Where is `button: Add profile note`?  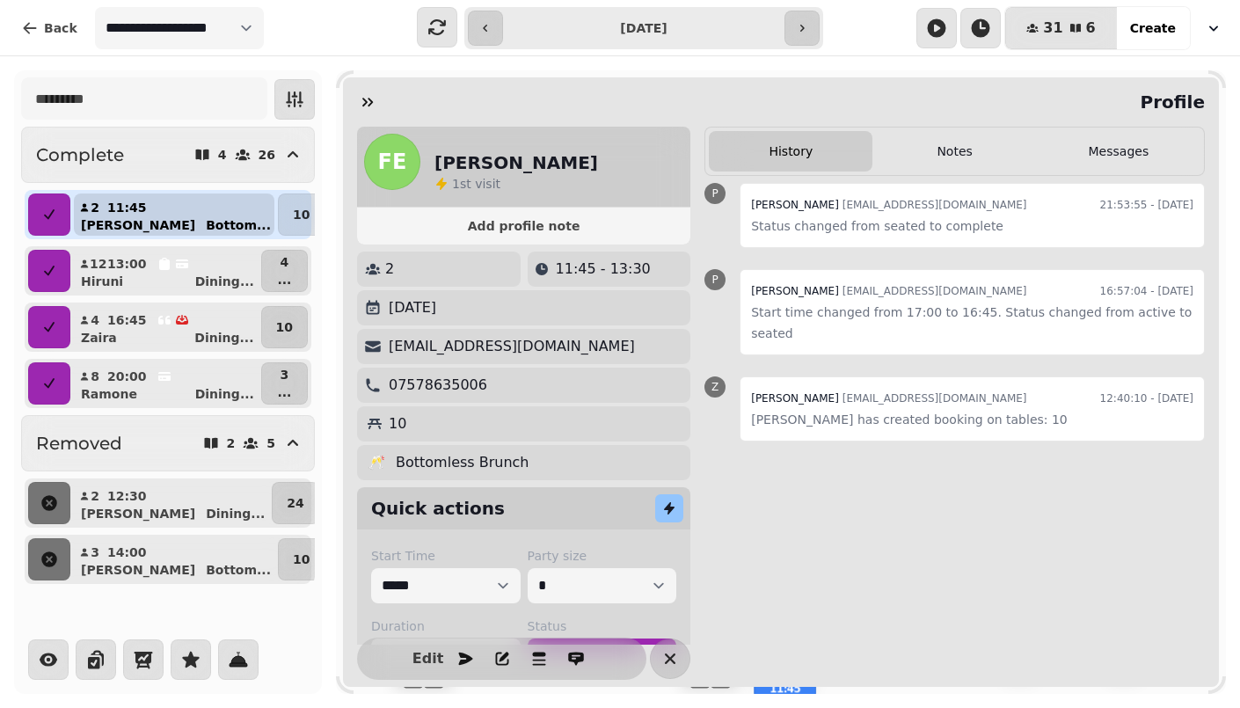 button: Add profile note is located at coordinates (523, 226).